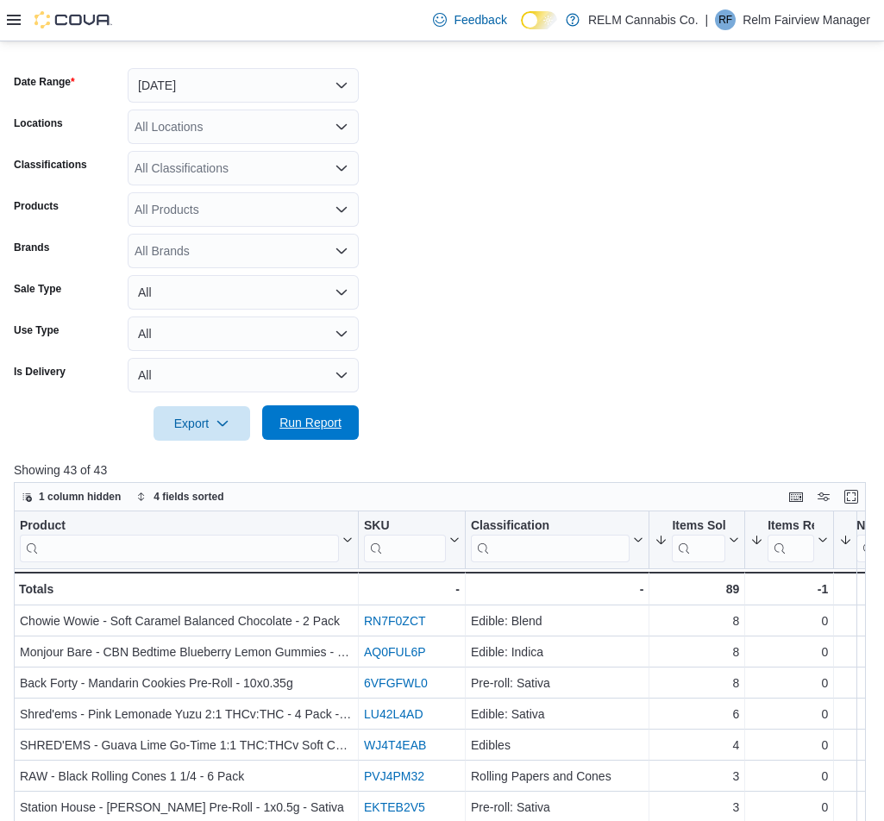 The height and width of the screenshot is (821, 884). What do you see at coordinates (394, 808) in the screenshot?
I see `a: EKTEB2V5` at bounding box center [394, 808].